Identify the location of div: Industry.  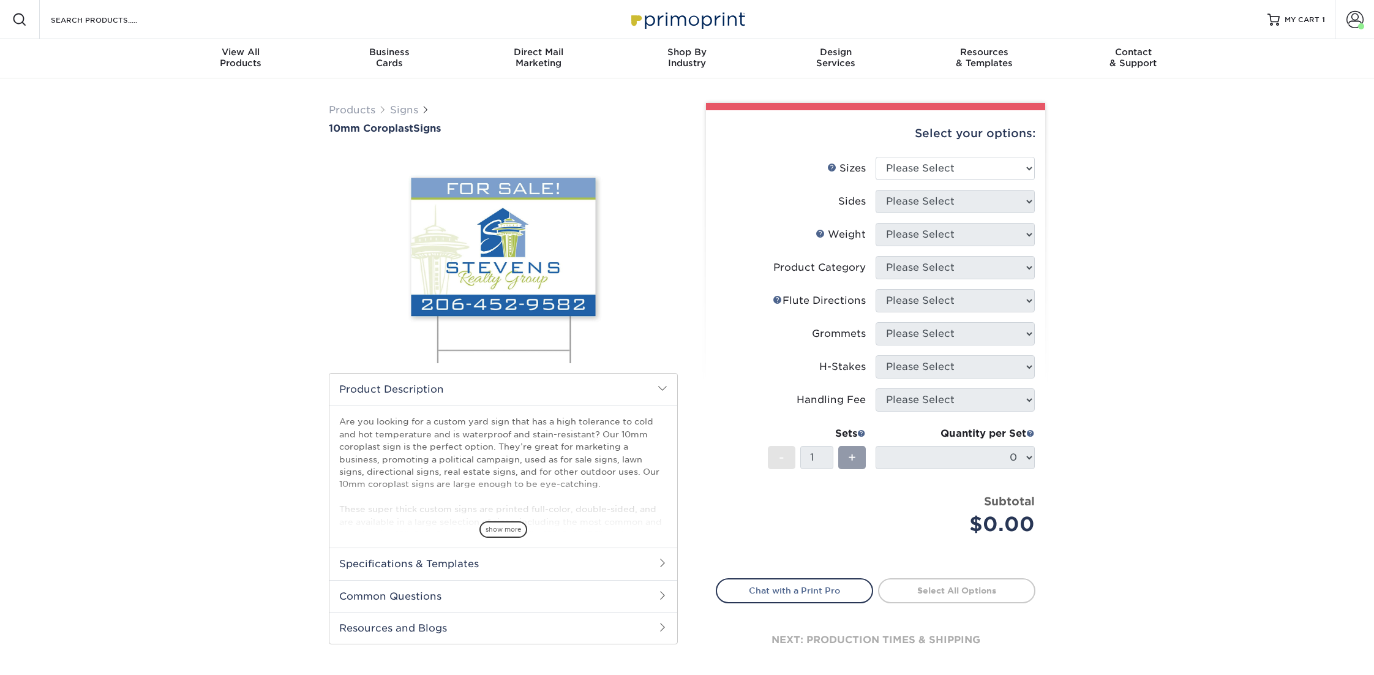
(687, 58).